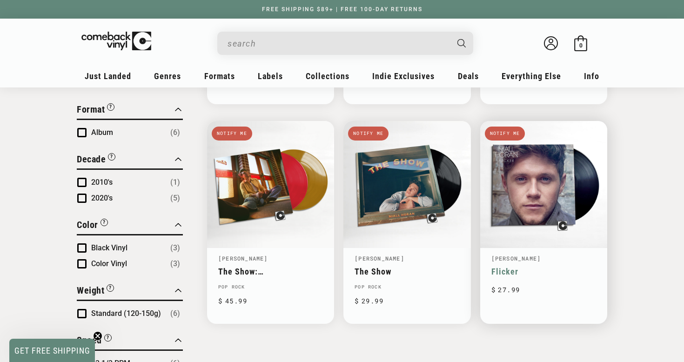  What do you see at coordinates (468, 76) in the screenshot?
I see `span: Deals` at bounding box center [468, 76].